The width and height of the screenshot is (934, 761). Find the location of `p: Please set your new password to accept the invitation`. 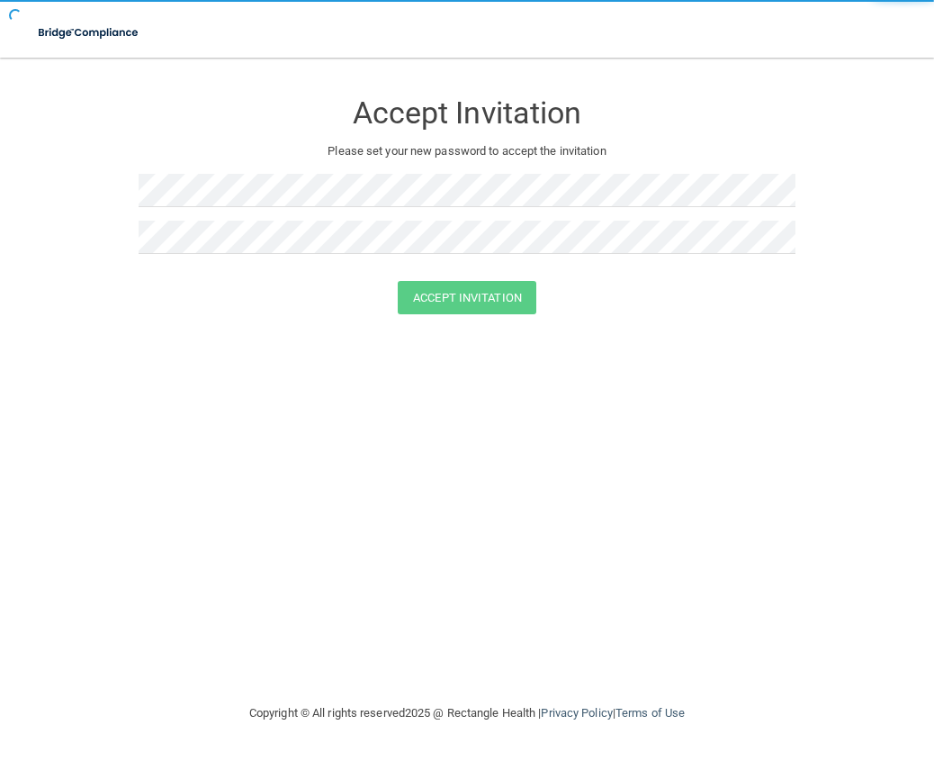

p: Please set your new password to accept the invitation is located at coordinates (467, 151).